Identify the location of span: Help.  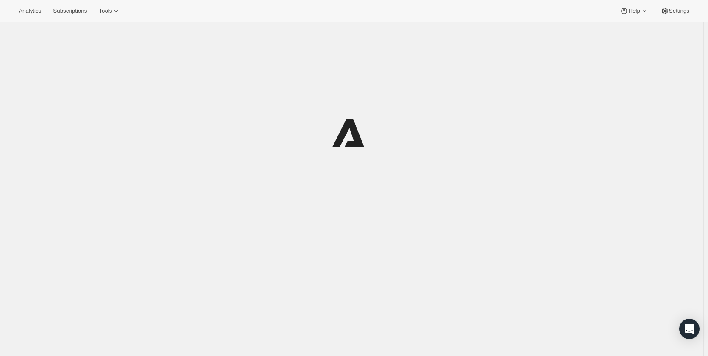
(634, 11).